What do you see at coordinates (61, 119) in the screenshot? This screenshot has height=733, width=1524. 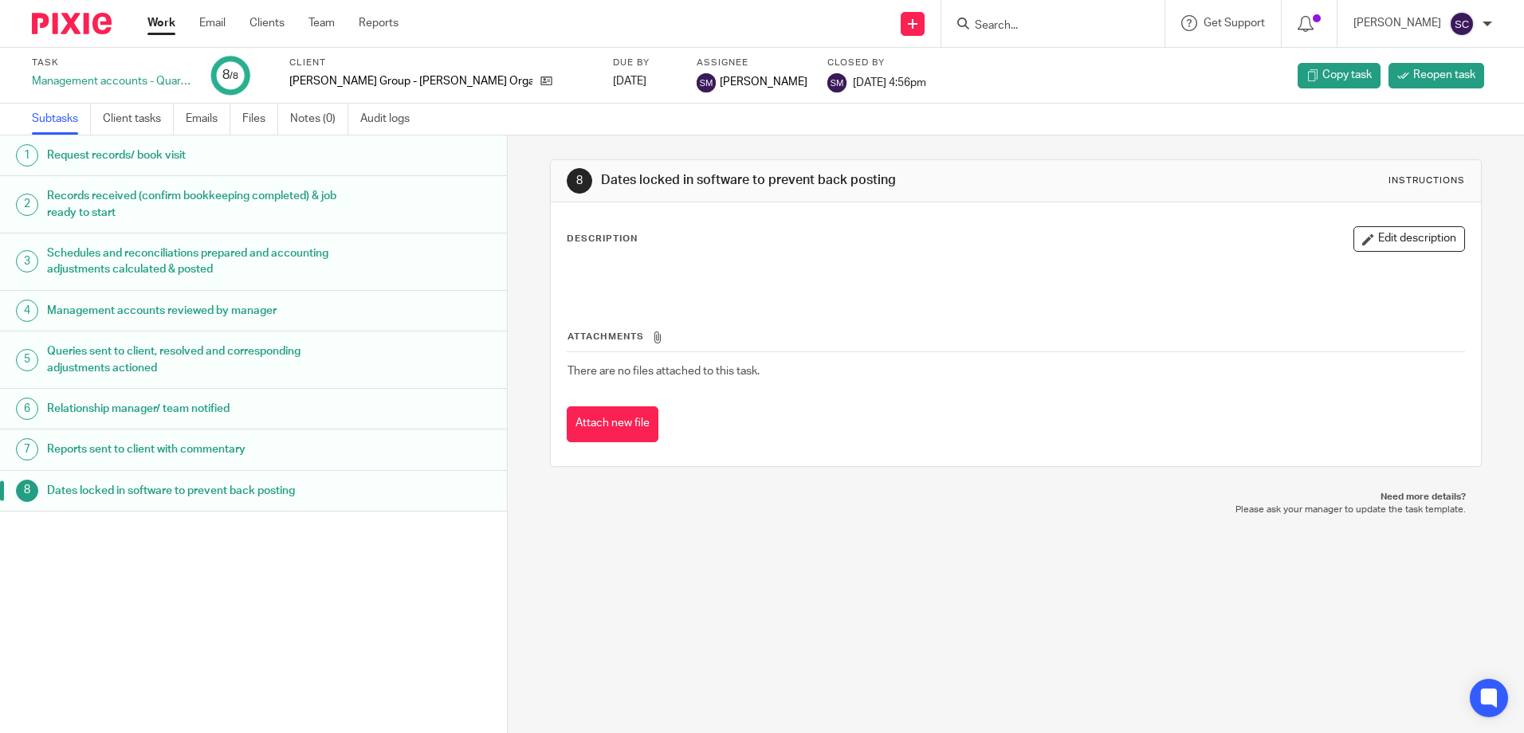 I see `a: Subtasks` at bounding box center [61, 119].